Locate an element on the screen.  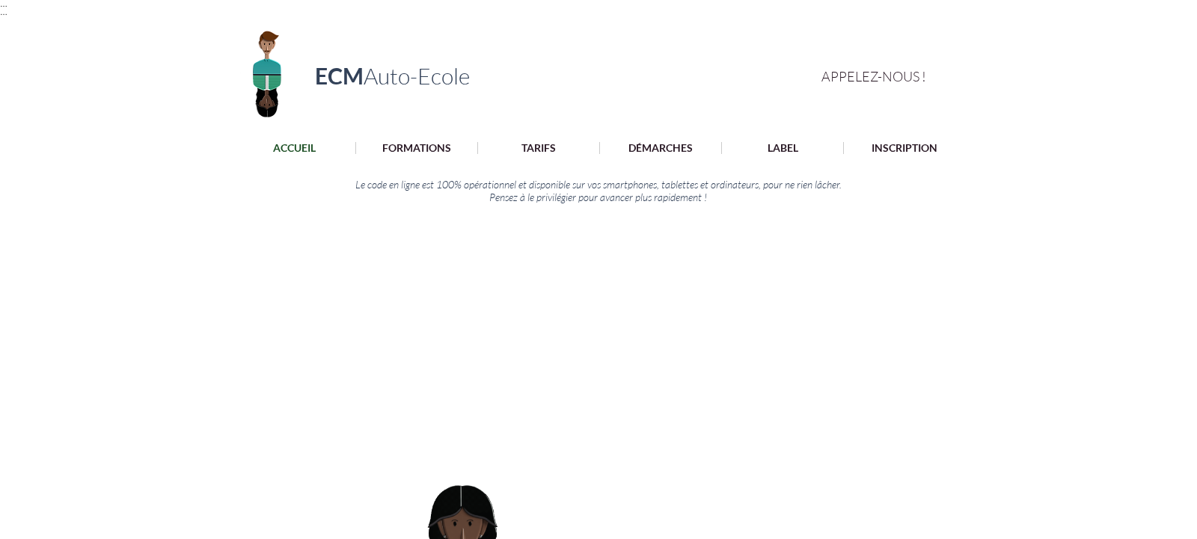
p: DÉMARCHES is located at coordinates (660, 148).